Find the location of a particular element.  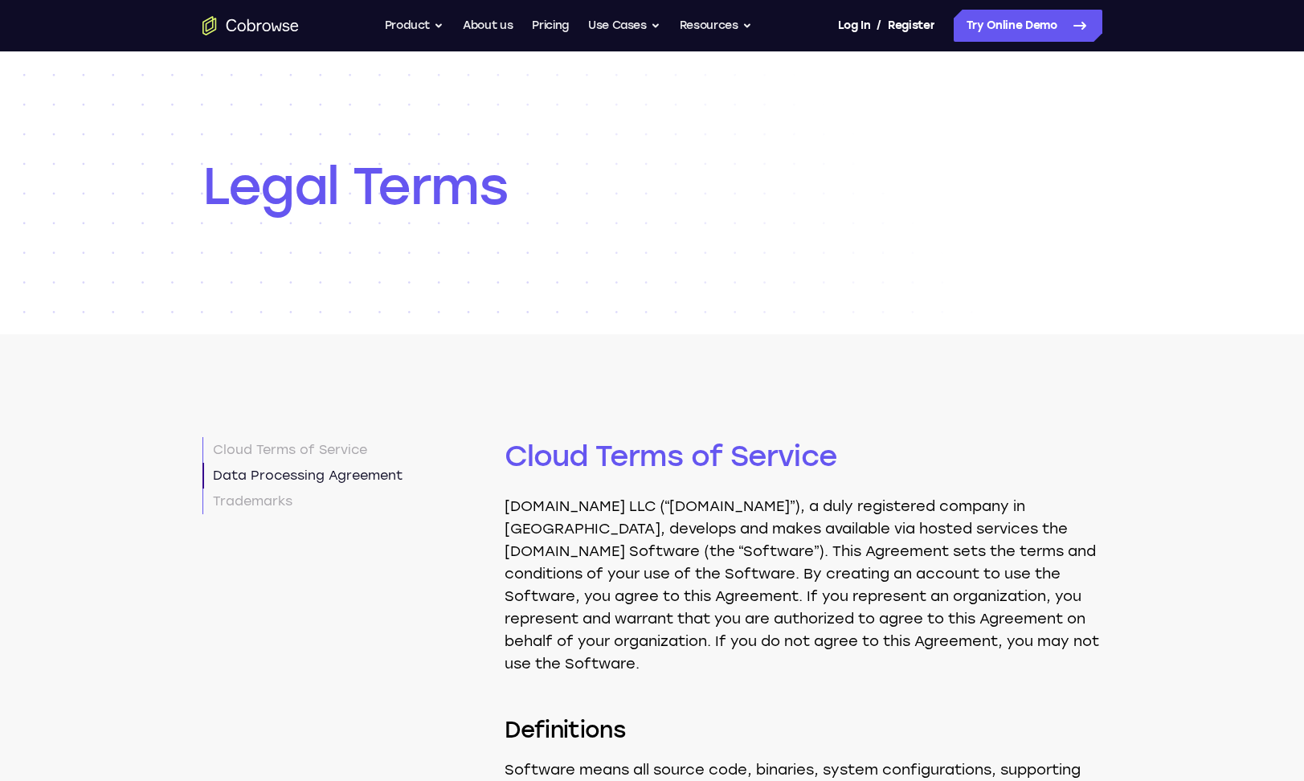

h3: Definitions is located at coordinates (804, 730).